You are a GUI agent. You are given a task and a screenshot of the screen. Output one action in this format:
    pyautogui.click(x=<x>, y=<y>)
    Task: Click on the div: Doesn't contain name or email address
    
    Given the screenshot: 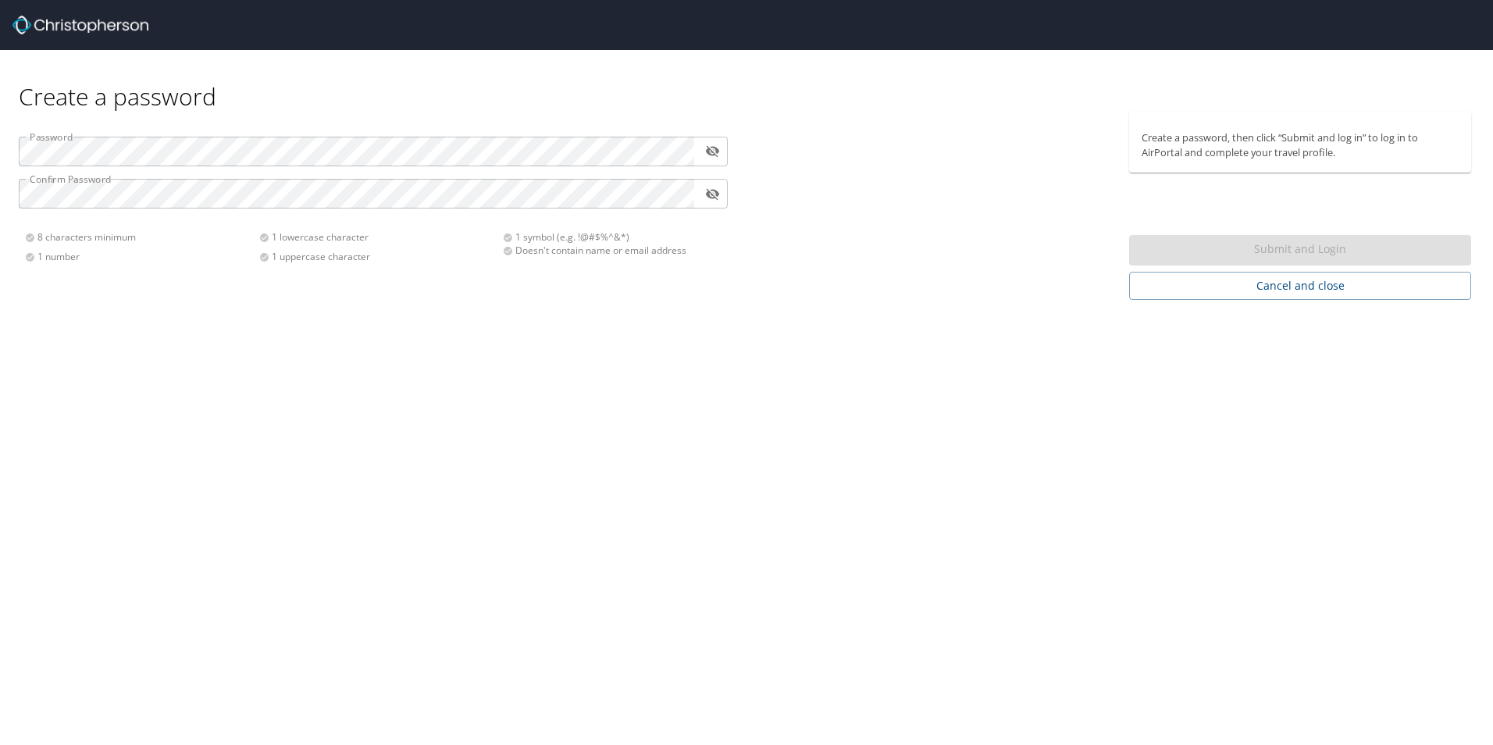 What is the action you would take?
    pyautogui.click(x=611, y=250)
    